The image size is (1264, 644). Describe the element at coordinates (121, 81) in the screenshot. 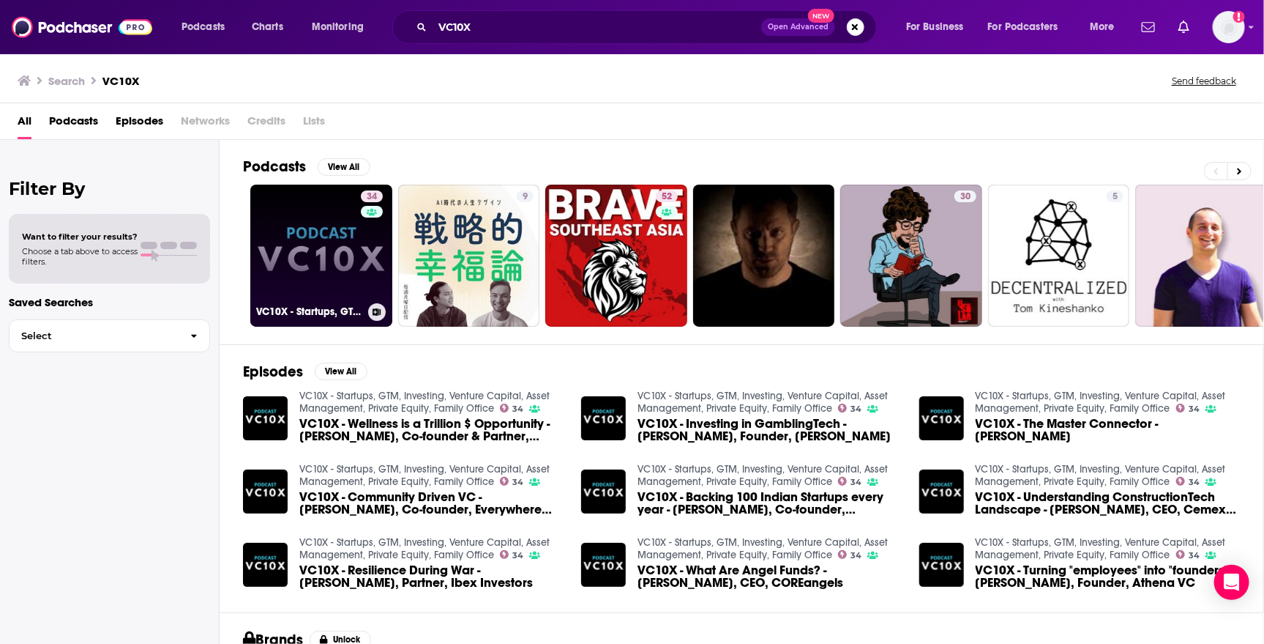

I see `h3: VC10X` at that location.